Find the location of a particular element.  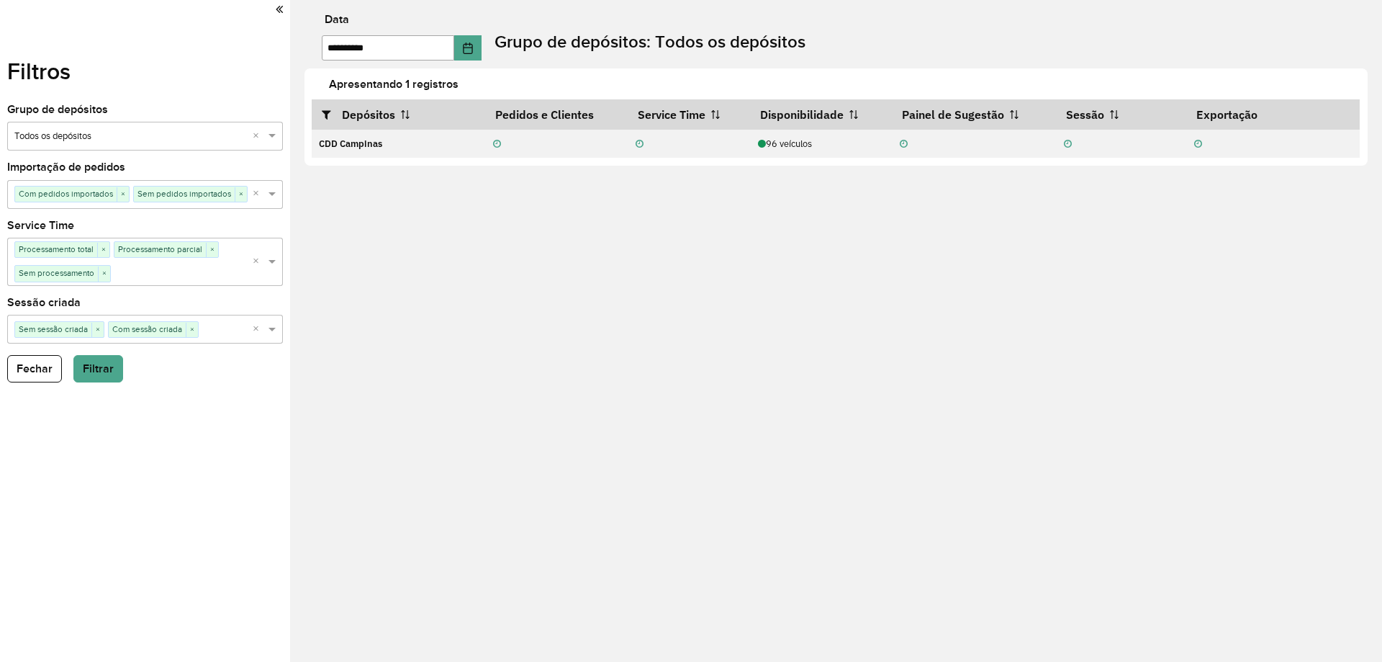

th: Depósitos is located at coordinates (398, 114).